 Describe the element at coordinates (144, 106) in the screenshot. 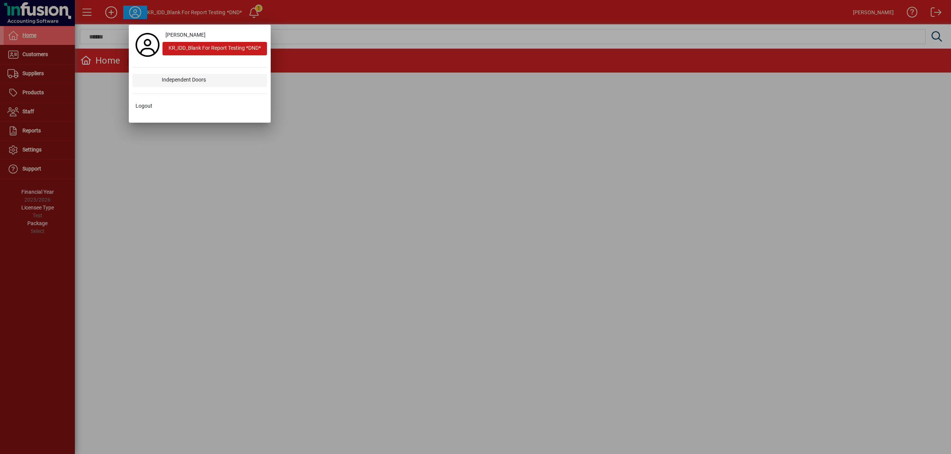

I see `span: Logout` at that location.